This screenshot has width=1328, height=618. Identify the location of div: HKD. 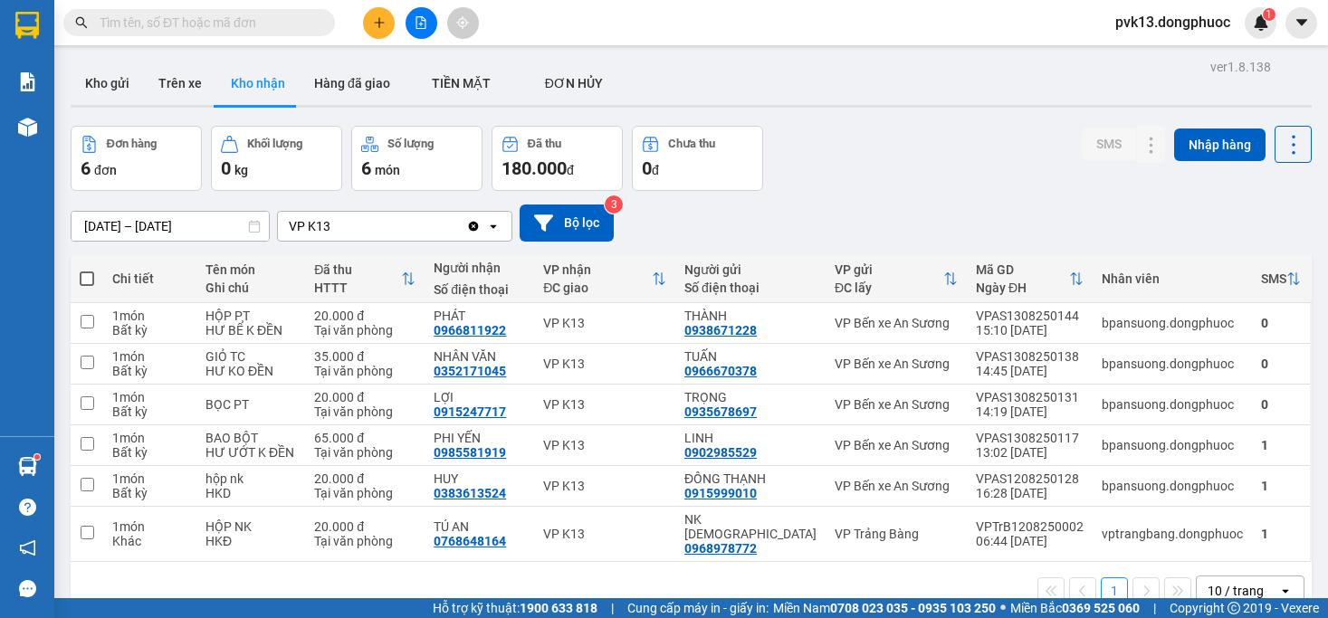
(251, 493).